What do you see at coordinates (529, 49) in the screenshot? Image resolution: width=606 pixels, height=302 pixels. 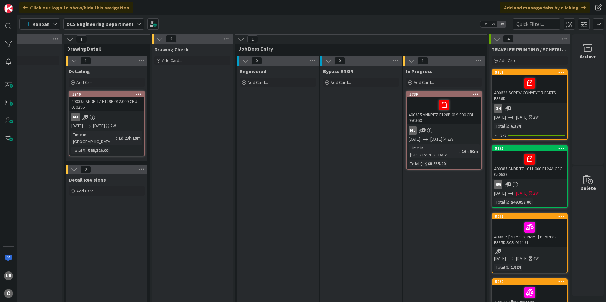 I see `span: TRAVELER PRINTING / SCHEDULING` at bounding box center [529, 49].